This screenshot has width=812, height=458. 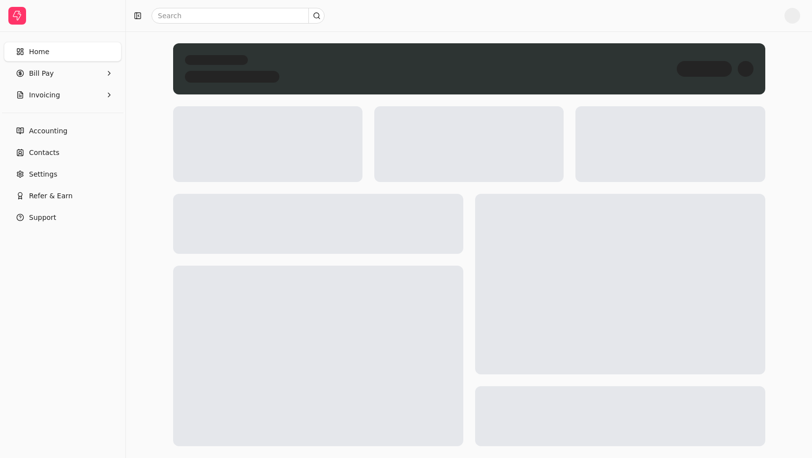 I want to click on a: Contacts, so click(x=62, y=153).